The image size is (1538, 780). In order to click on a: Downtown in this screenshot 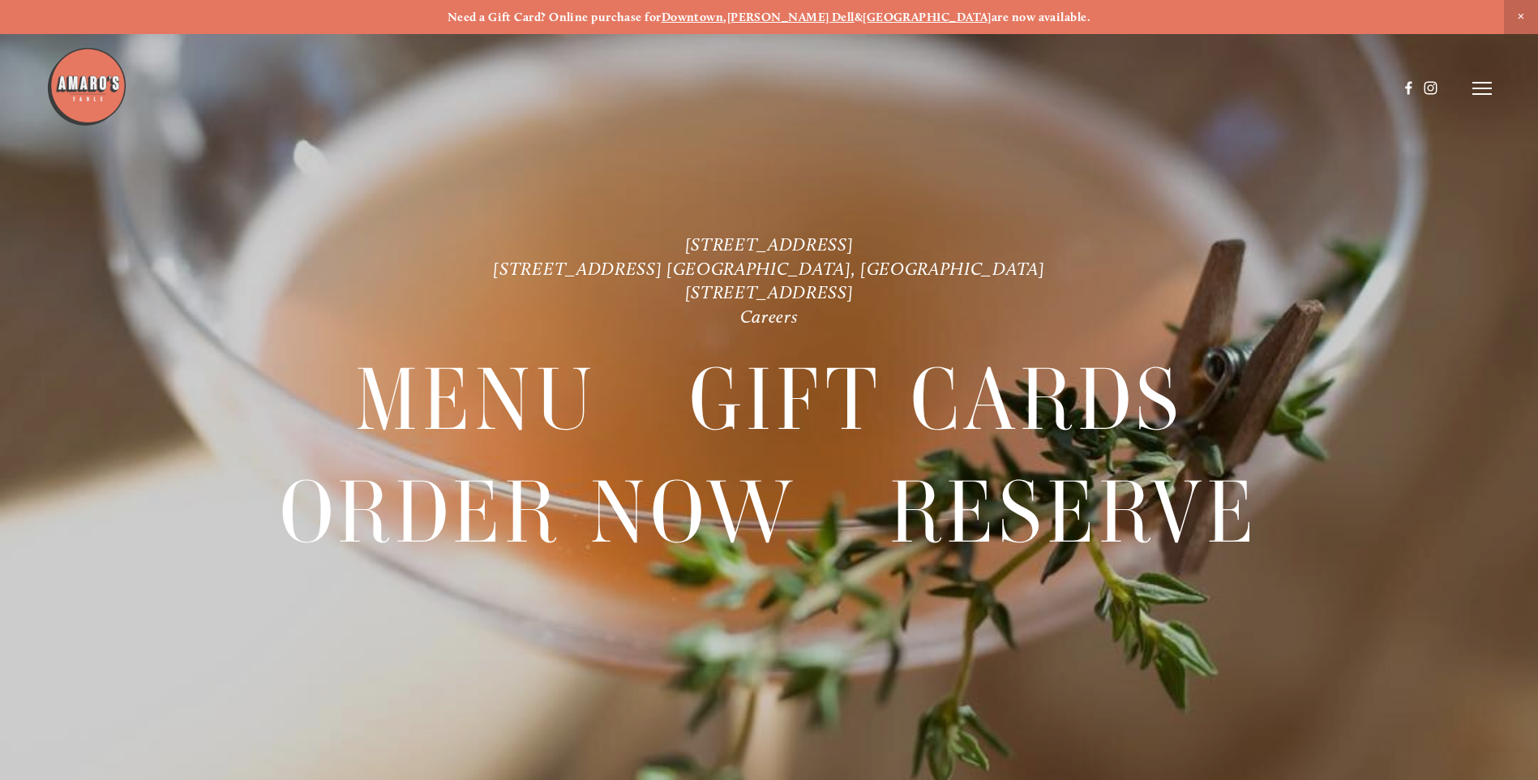, I will do `click(692, 17)`.